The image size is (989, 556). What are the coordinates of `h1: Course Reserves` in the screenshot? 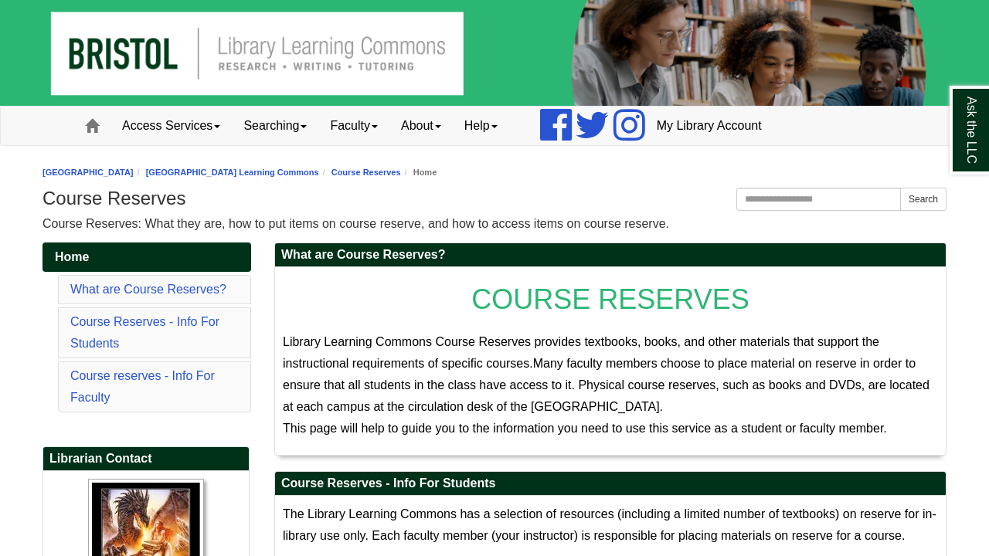 It's located at (494, 199).